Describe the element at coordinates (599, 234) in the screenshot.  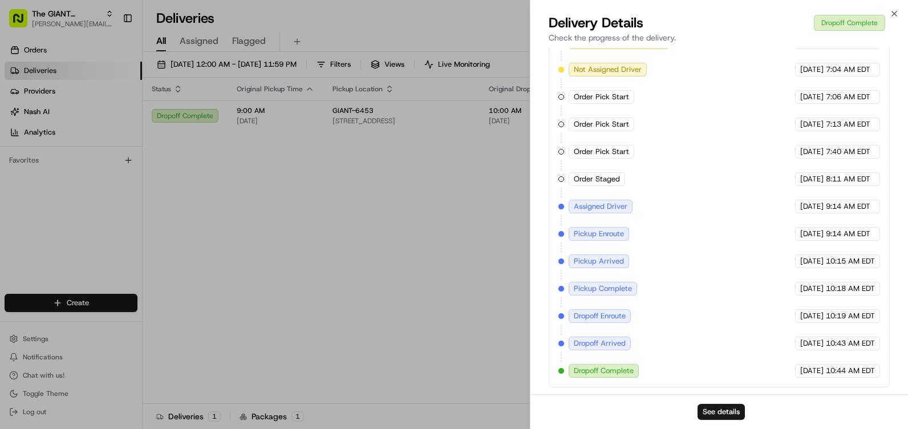
I see `span: Pickup Enroute` at that location.